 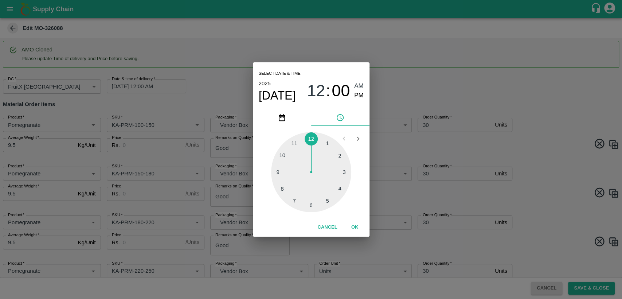 I want to click on button: 00, so click(x=341, y=91).